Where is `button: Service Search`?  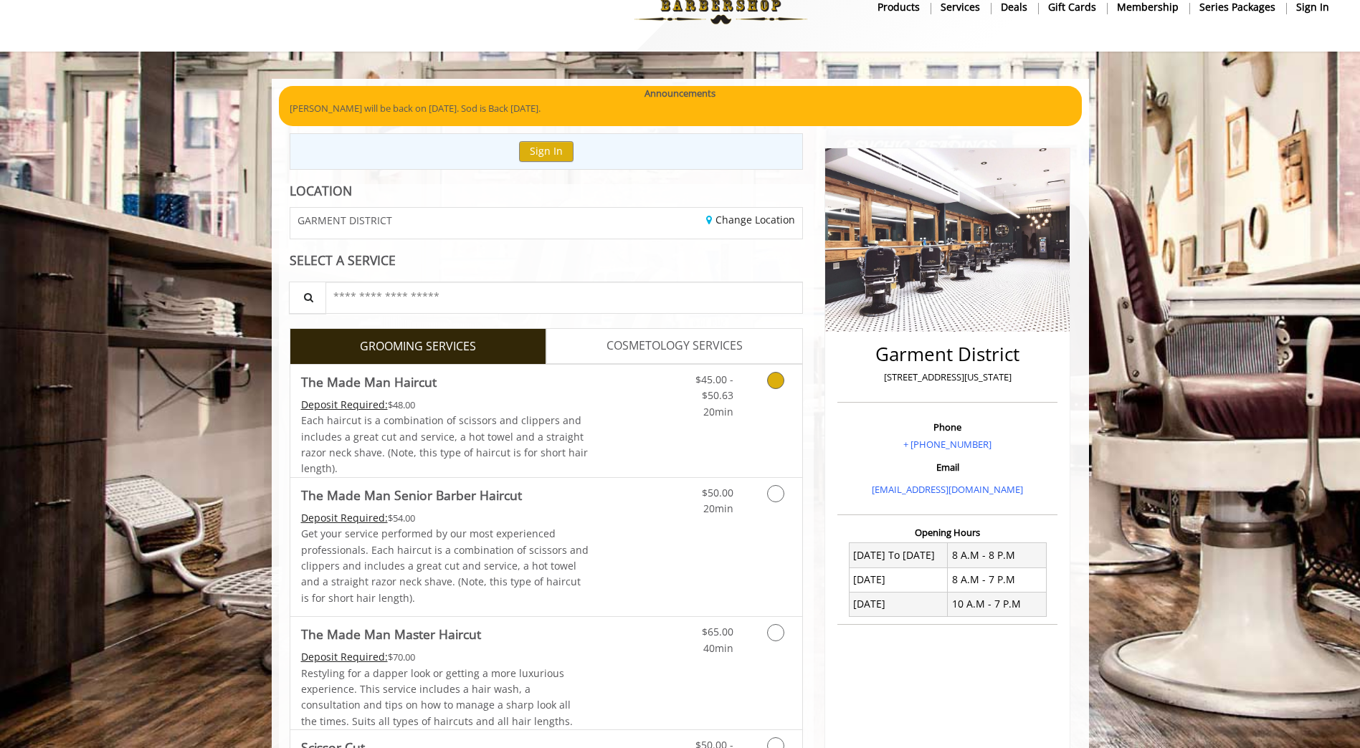
button: Service Search is located at coordinates (308, 297).